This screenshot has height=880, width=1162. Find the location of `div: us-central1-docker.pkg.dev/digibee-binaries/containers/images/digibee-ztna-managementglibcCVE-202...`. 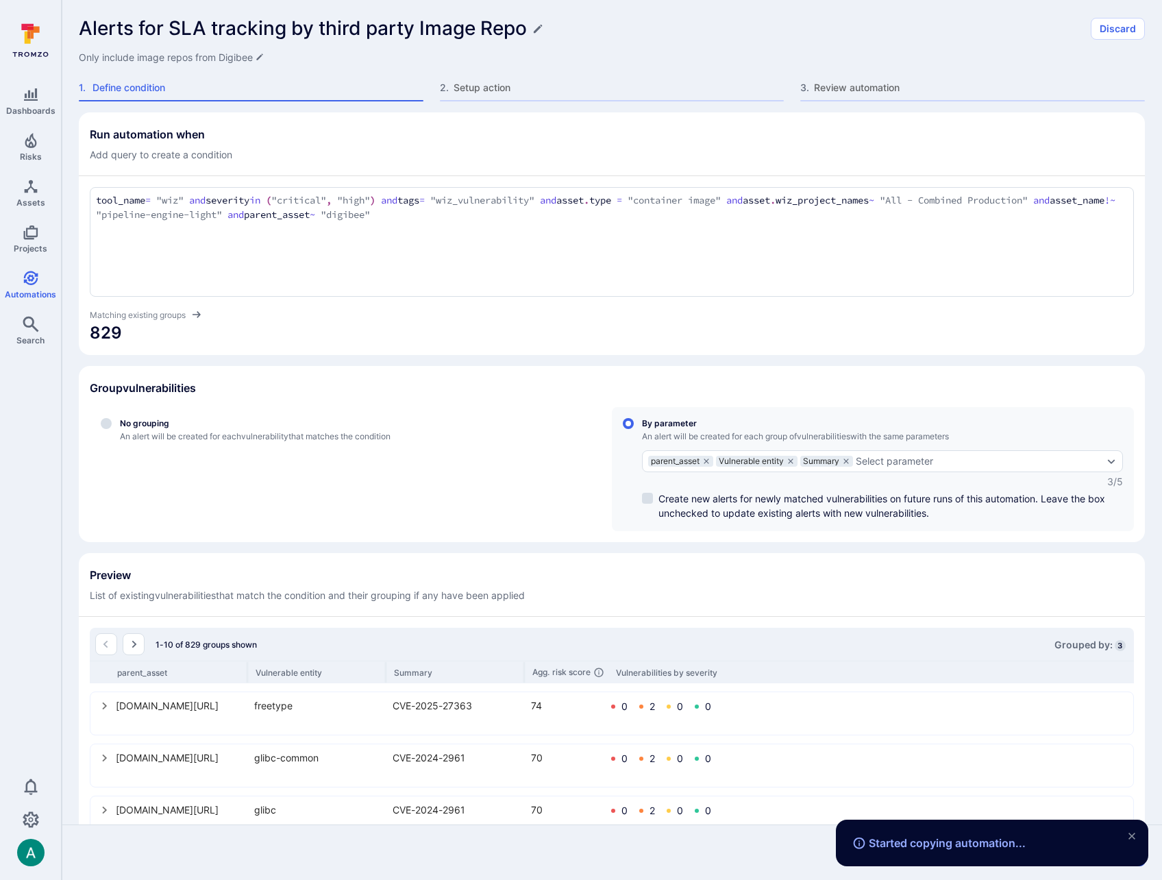

div: us-central1-docker.pkg.dev/digibee-binaries/containers/images/digibee-ztna-managementglibcCVE-202... is located at coordinates (612, 818).